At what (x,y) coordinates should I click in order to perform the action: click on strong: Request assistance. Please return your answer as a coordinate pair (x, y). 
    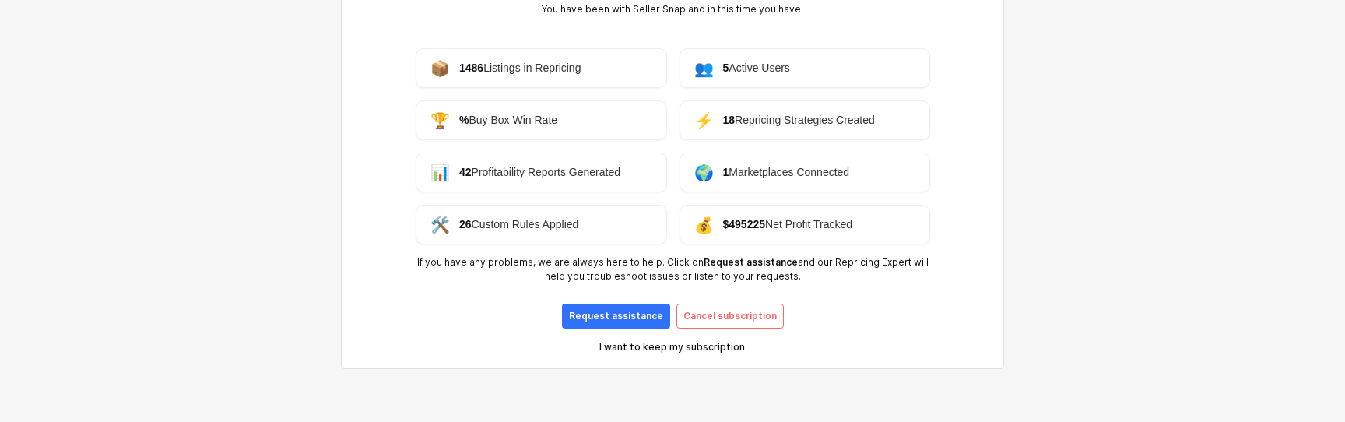
    Looking at the image, I should click on (750, 261).